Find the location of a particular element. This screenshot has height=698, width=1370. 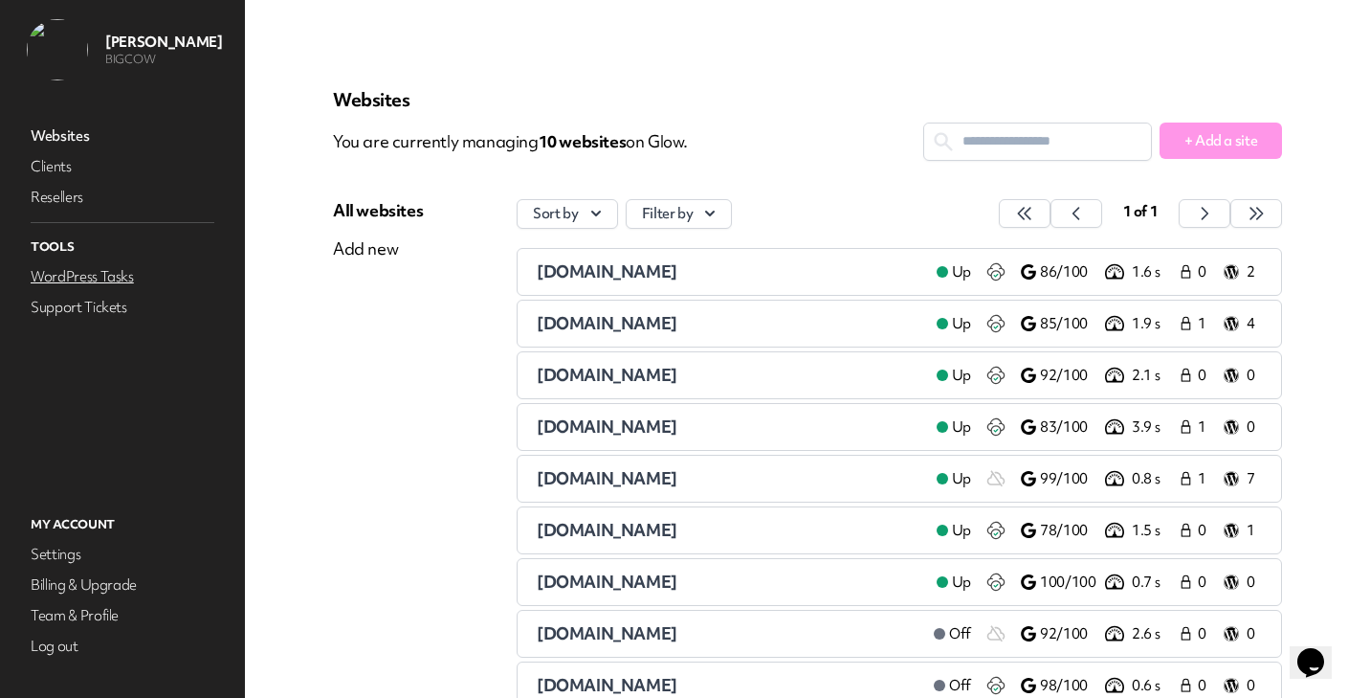

p: 78/100 is located at coordinates (1071, 530).